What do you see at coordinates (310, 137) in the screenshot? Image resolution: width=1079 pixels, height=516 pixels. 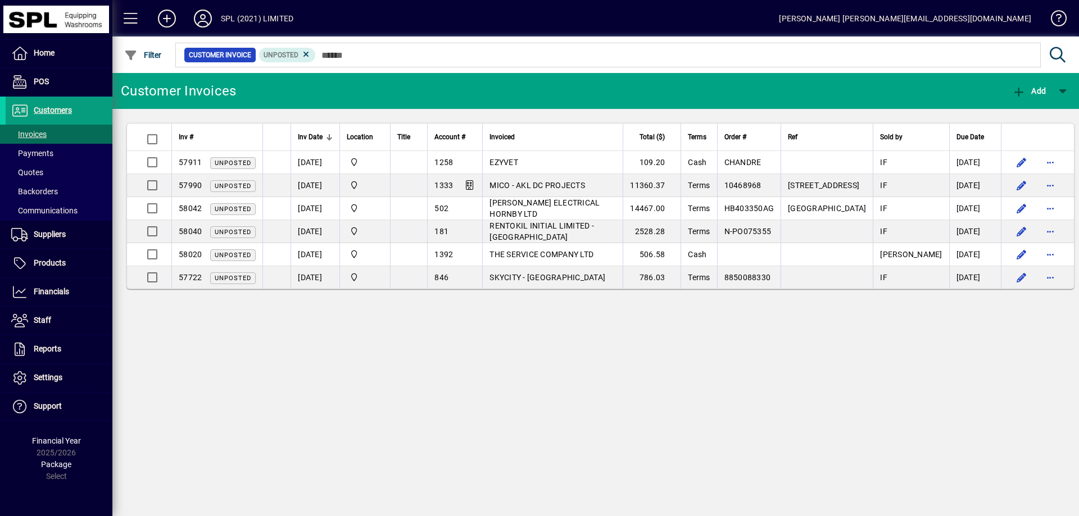 I see `span: Inv Date` at bounding box center [310, 137].